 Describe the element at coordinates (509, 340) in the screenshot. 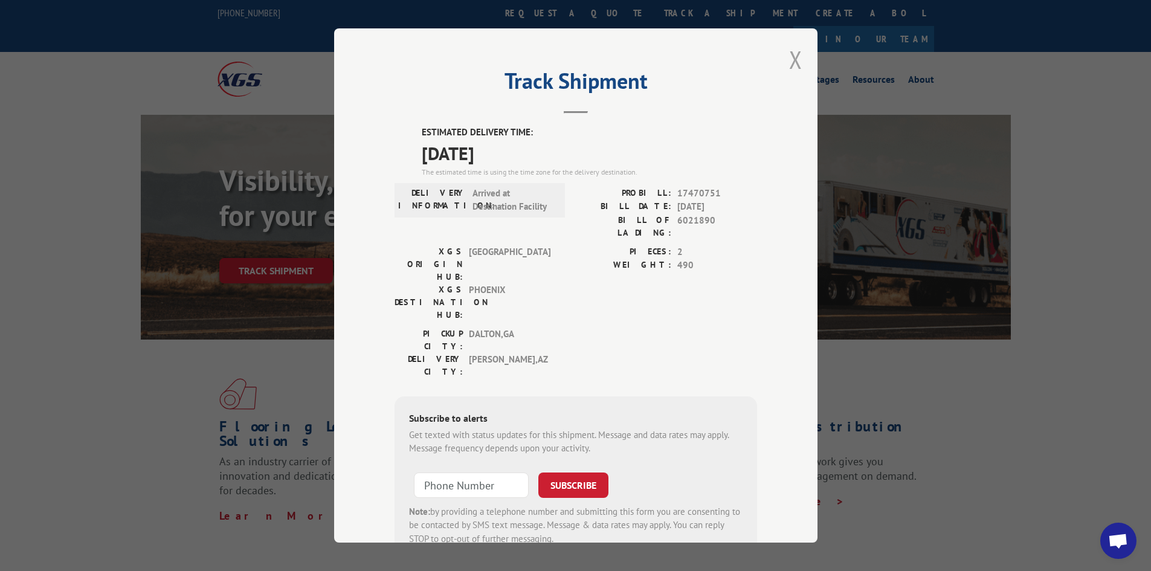

I see `span: DALTON , GA` at that location.